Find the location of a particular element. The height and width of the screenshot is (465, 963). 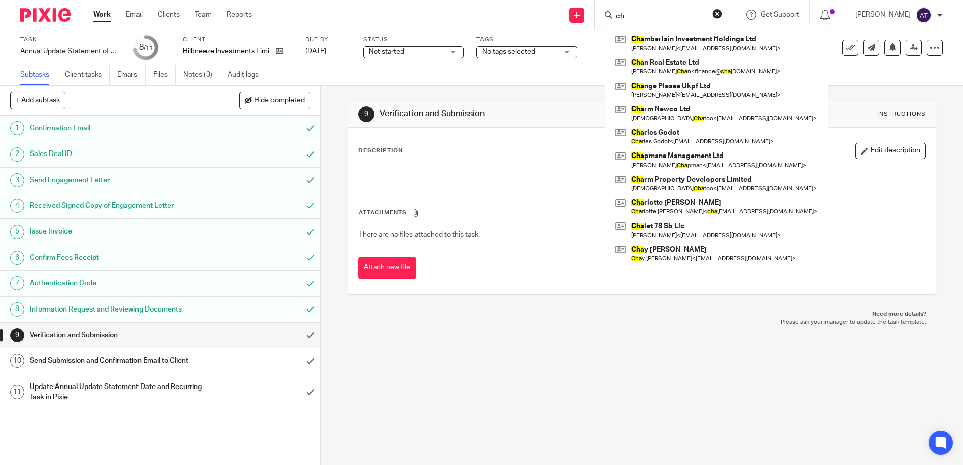

h1: Send Engagement Letter is located at coordinates (116, 180).